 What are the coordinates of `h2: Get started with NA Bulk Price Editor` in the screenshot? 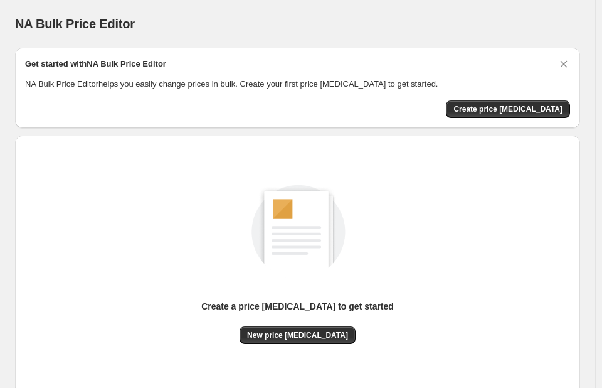 It's located at (95, 64).